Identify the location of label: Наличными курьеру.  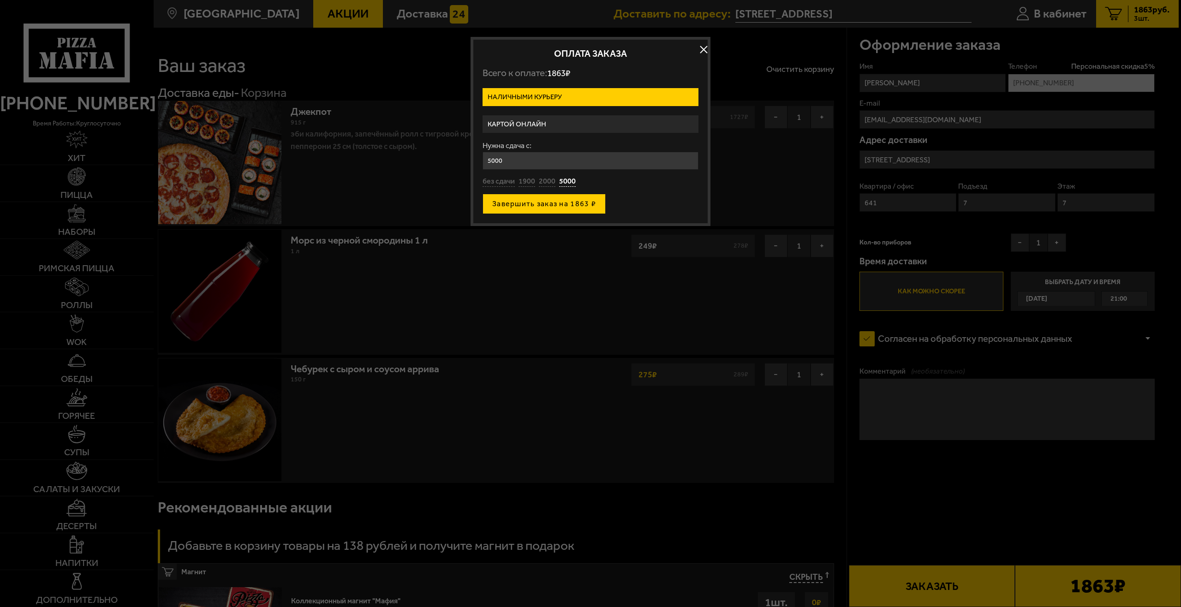
(591, 97).